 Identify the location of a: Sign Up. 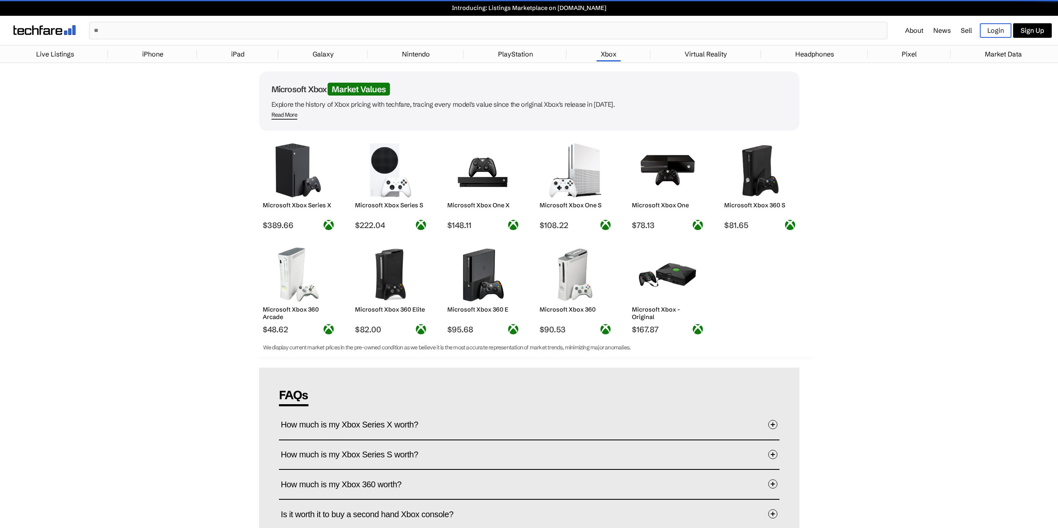
(1032, 30).